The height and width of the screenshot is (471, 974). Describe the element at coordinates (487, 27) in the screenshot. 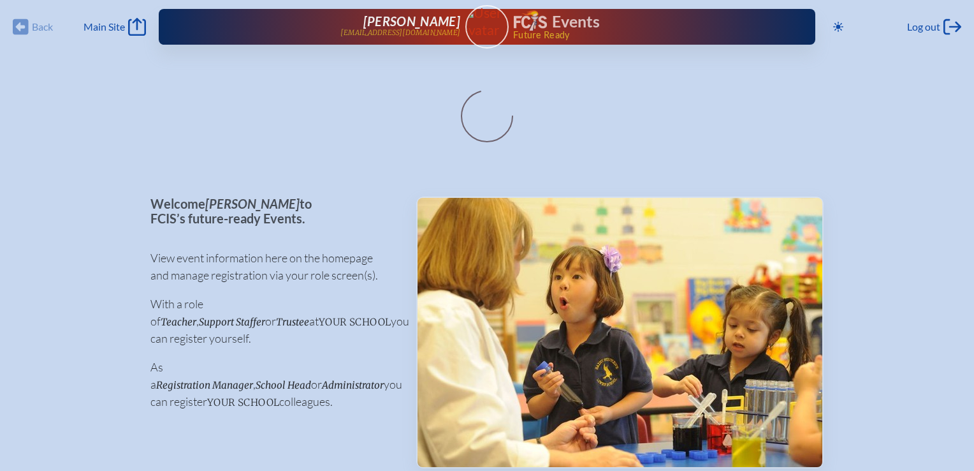

I see `a: User Avatar` at that location.